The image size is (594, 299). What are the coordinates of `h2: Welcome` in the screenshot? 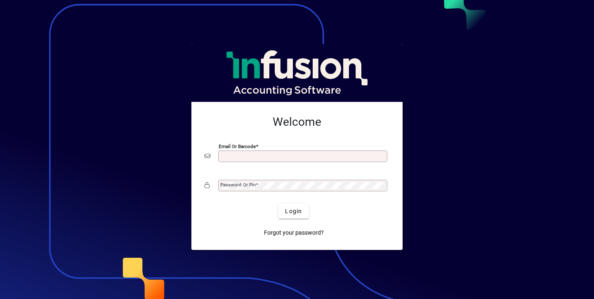 It's located at (297, 122).